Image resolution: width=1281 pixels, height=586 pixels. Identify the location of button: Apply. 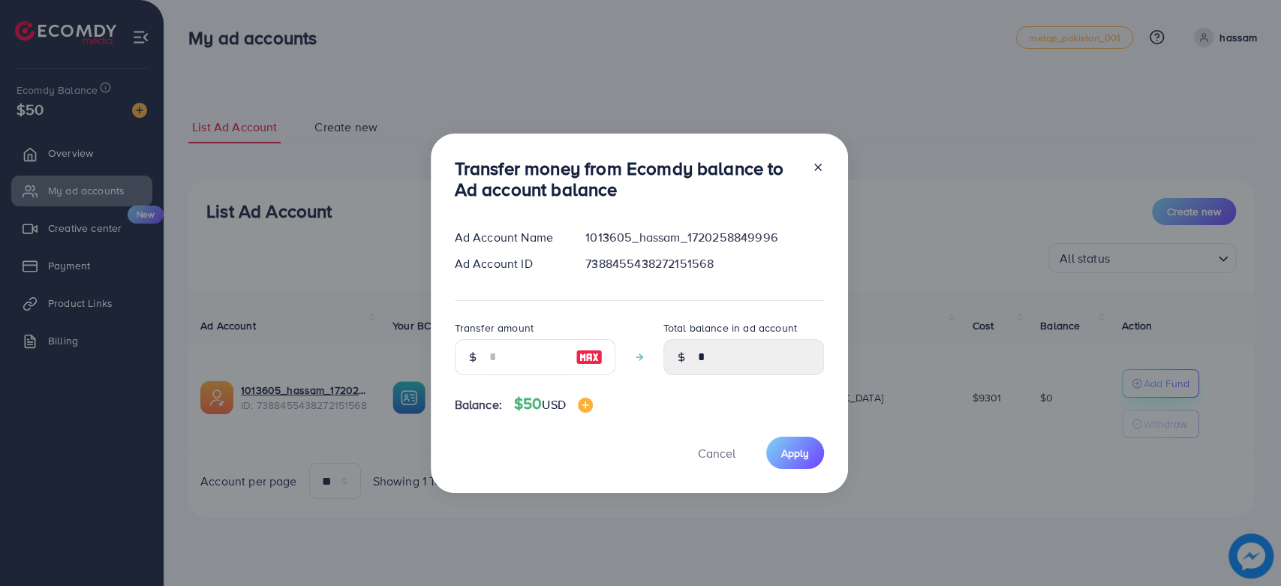
(795, 453).